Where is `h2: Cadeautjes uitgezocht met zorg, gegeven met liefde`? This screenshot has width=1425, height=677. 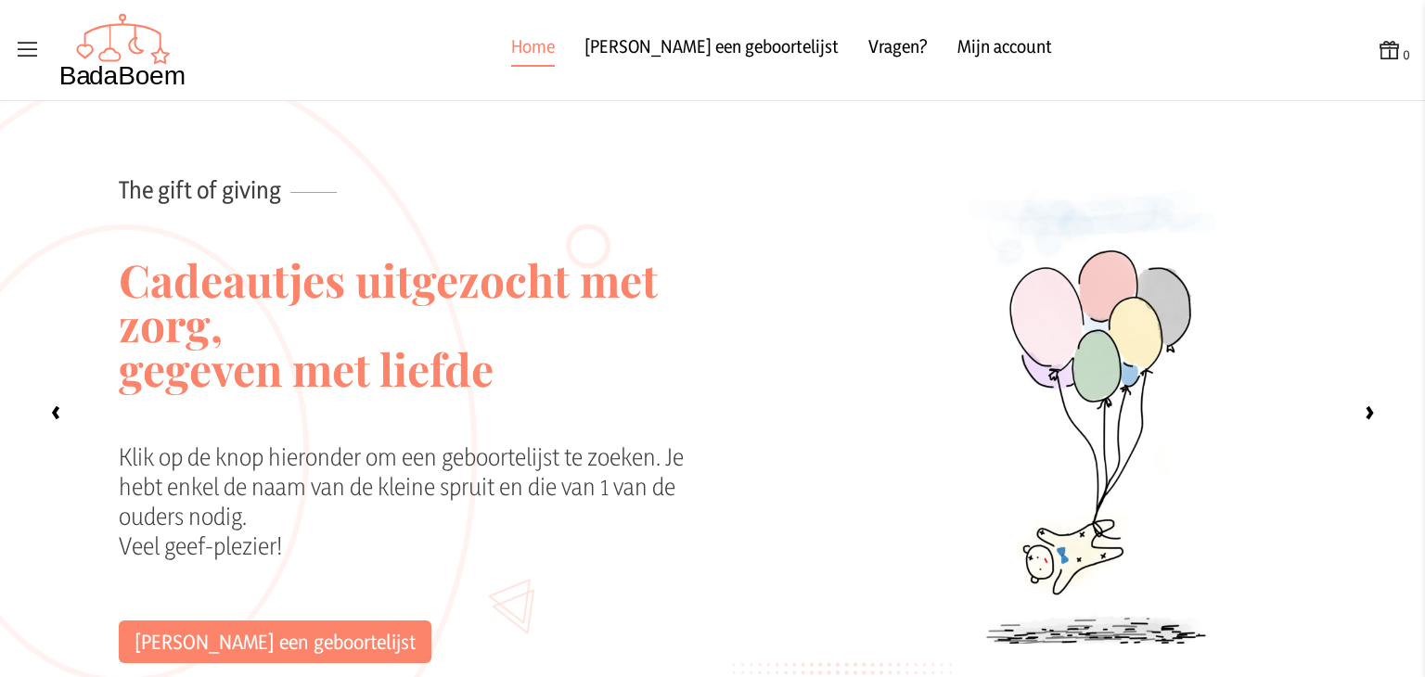
h2: Cadeautjes uitgezocht met zorg, gegeven met liefde is located at coordinates (417, 324).